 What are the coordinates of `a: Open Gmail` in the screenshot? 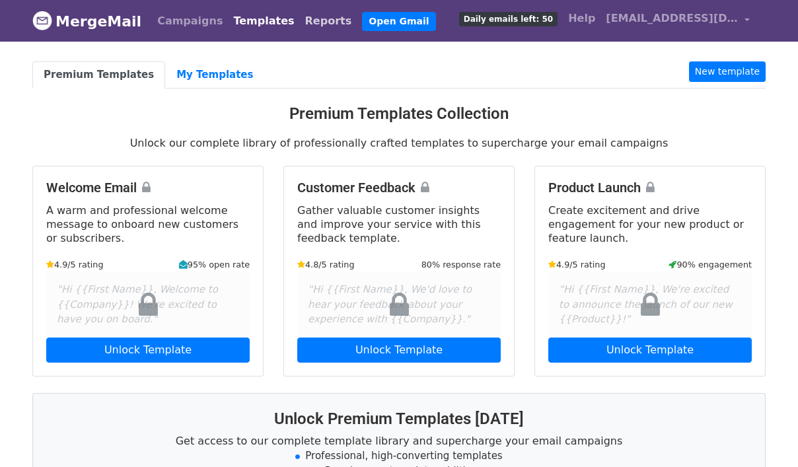 It's located at (398, 21).